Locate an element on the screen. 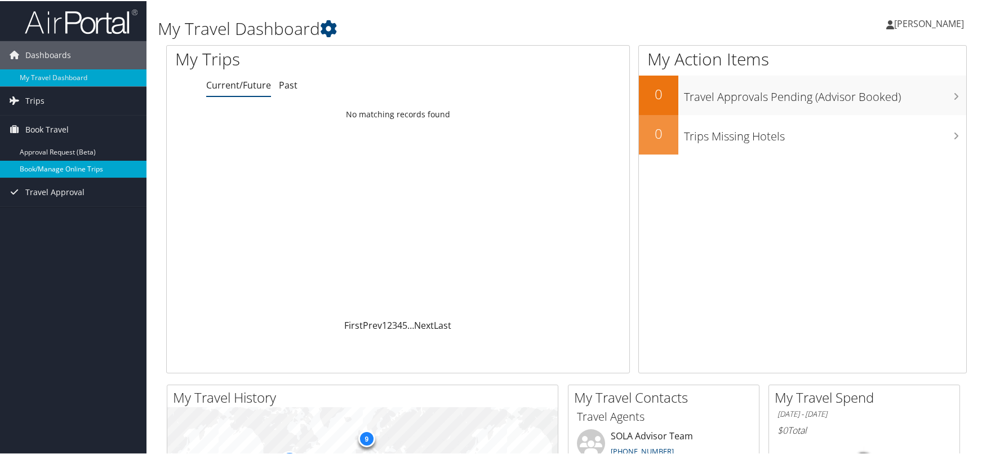 Image resolution: width=982 pixels, height=454 pixels. span: Trips is located at coordinates (35, 100).